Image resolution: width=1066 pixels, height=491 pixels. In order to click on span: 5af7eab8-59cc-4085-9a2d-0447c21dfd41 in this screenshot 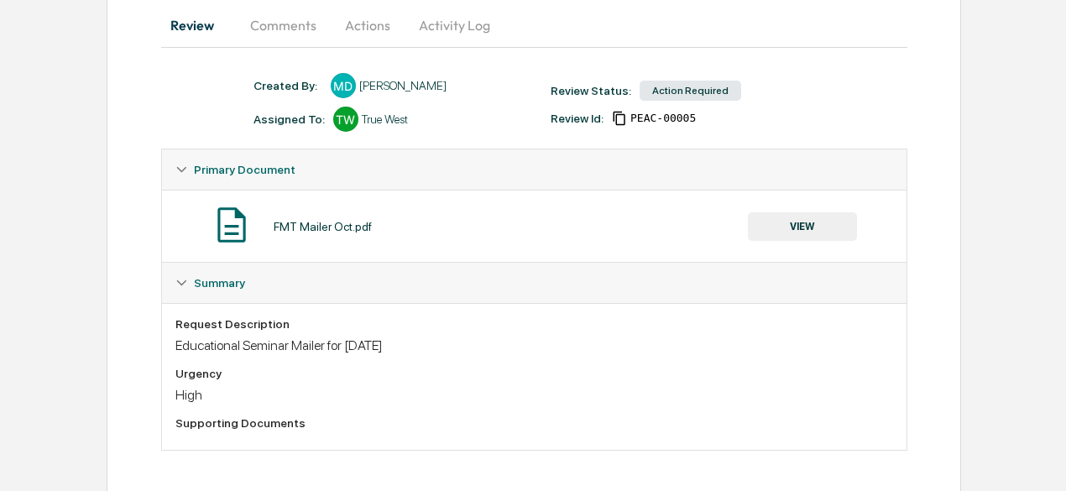, I will do `click(663, 118)`.